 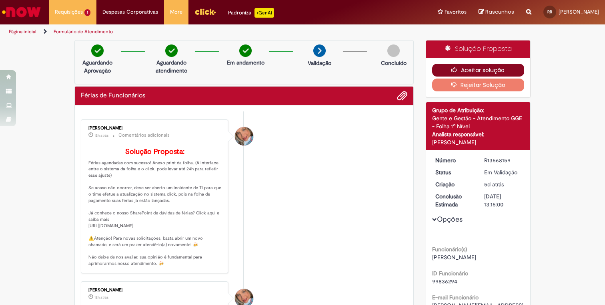 What do you see at coordinates (445, 281) in the screenshot?
I see `span: 99836294` at bounding box center [445, 281].